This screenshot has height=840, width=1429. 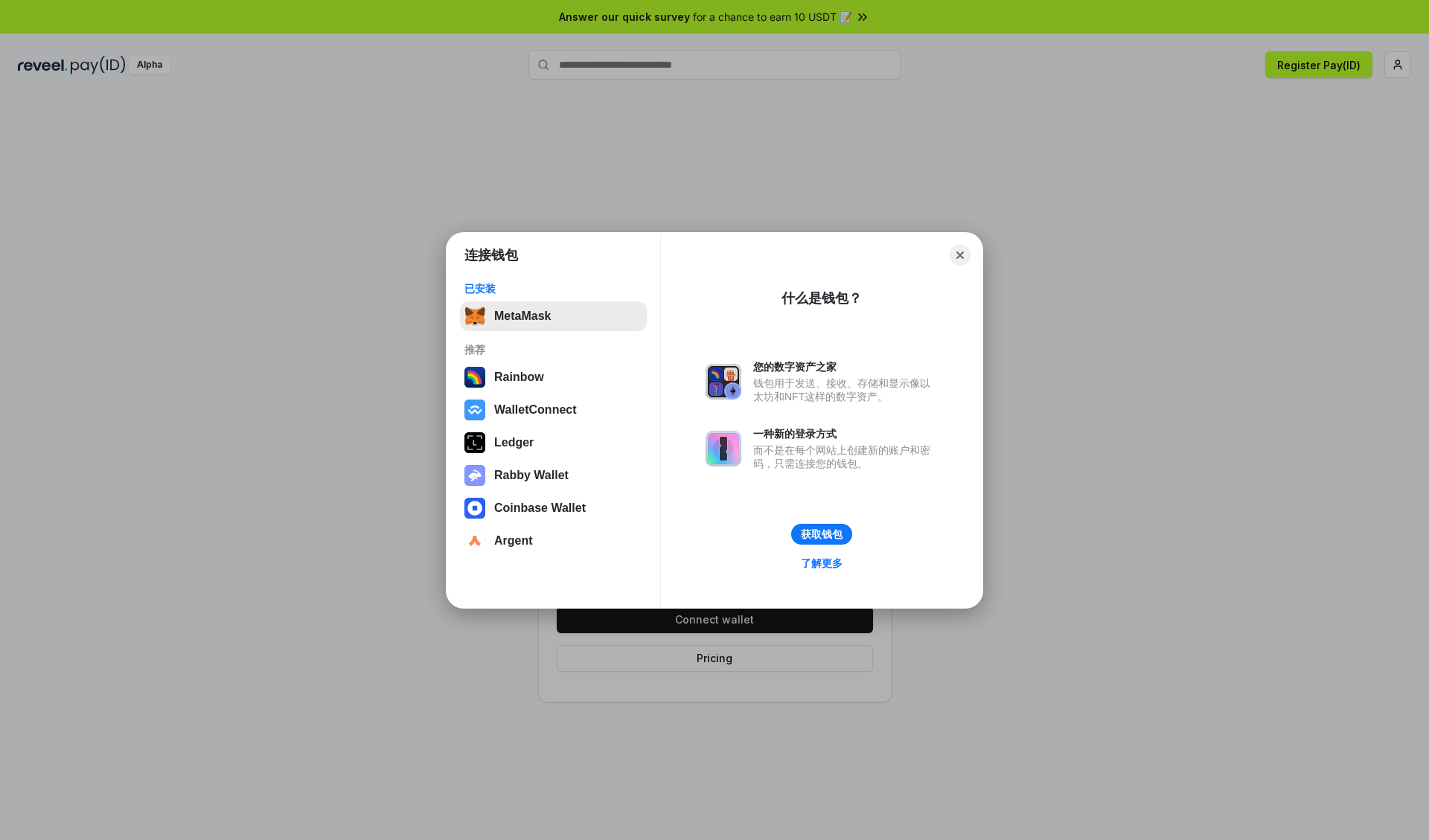 I want to click on div: WalletConnect, so click(x=535, y=410).